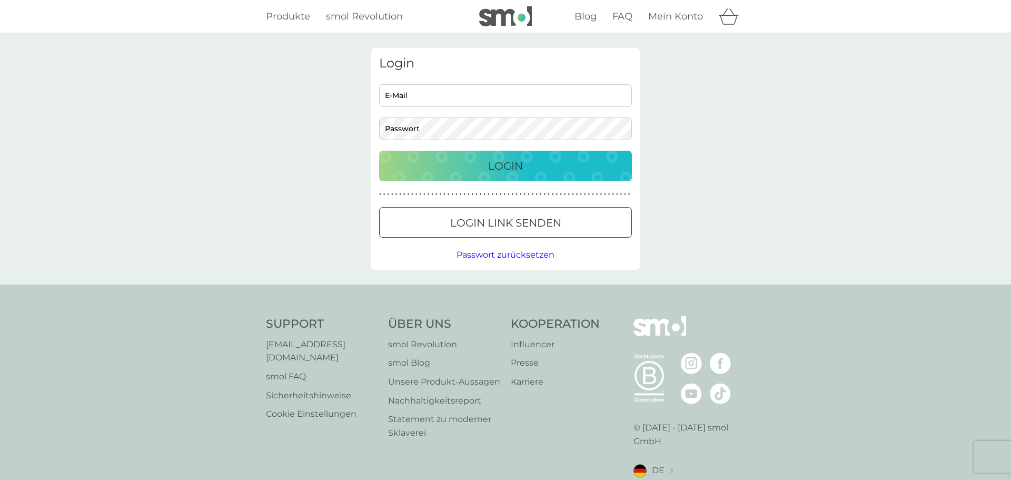 The height and width of the screenshot is (480, 1011). What do you see at coordinates (506, 254) in the screenshot?
I see `span: Passwort zurücksetzen` at bounding box center [506, 254].